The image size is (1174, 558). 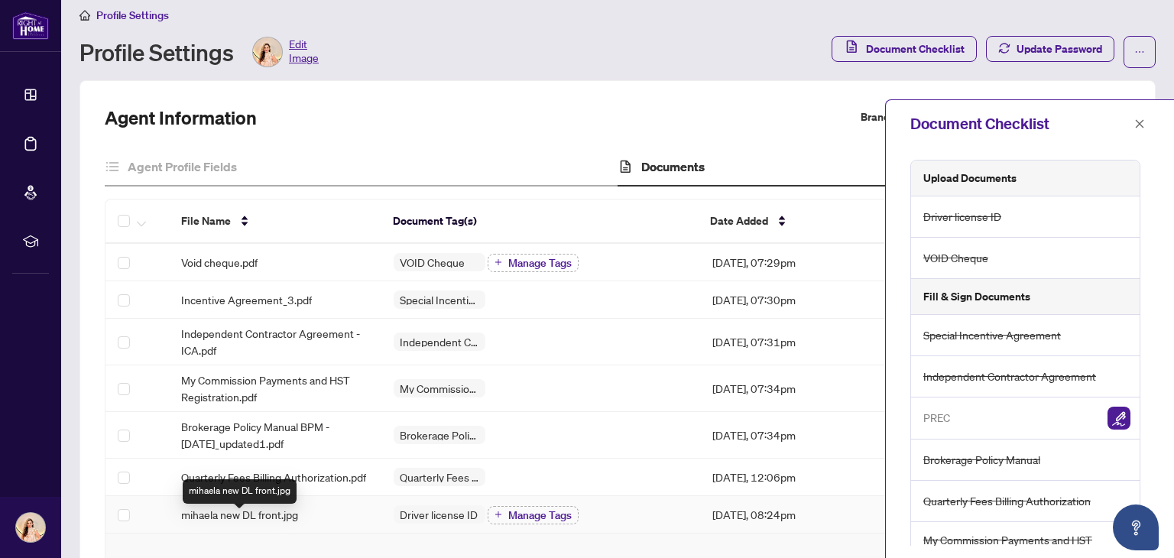 What do you see at coordinates (275, 342) in the screenshot?
I see `span: Independent Contractor Agreement - ICA.pdf` at bounding box center [275, 342].